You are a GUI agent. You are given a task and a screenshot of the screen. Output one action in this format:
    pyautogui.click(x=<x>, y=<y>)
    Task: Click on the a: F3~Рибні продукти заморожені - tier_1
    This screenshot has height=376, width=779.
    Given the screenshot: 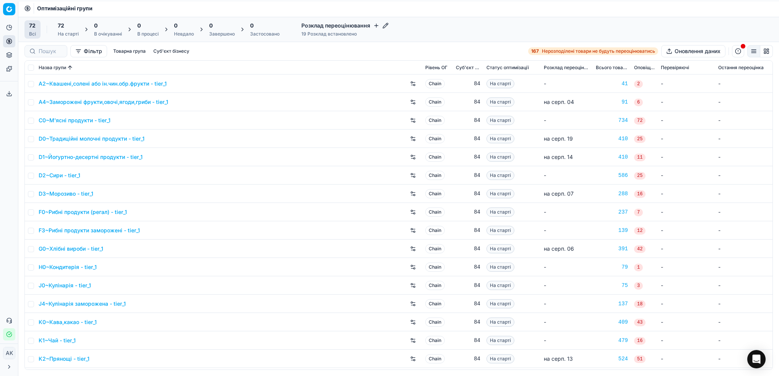 What is the action you would take?
    pyautogui.click(x=89, y=231)
    